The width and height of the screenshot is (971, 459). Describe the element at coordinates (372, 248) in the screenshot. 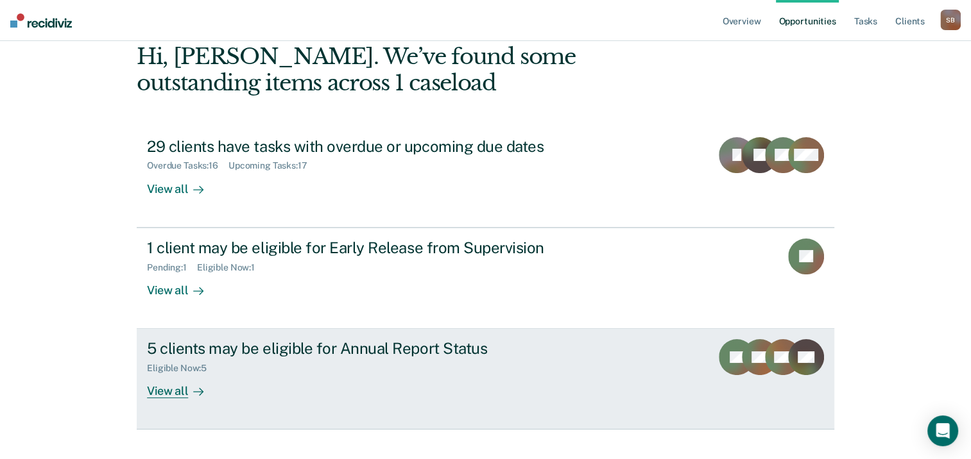

I see `div: 1 client may be eligible for Early Release from Supervision` at that location.